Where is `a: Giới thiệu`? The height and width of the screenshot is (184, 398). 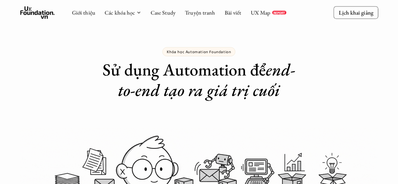 a: Giới thiệu is located at coordinates (83, 12).